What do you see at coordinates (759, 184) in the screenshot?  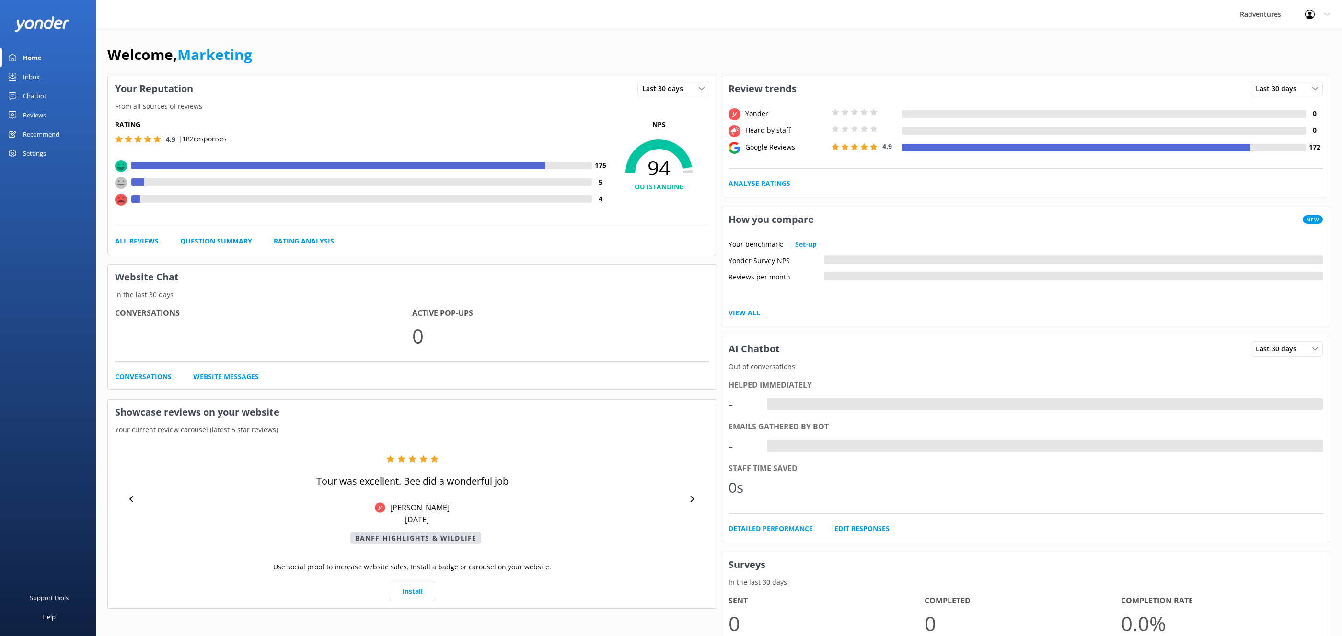 I see `a: Analyse Ratings` at bounding box center [759, 184].